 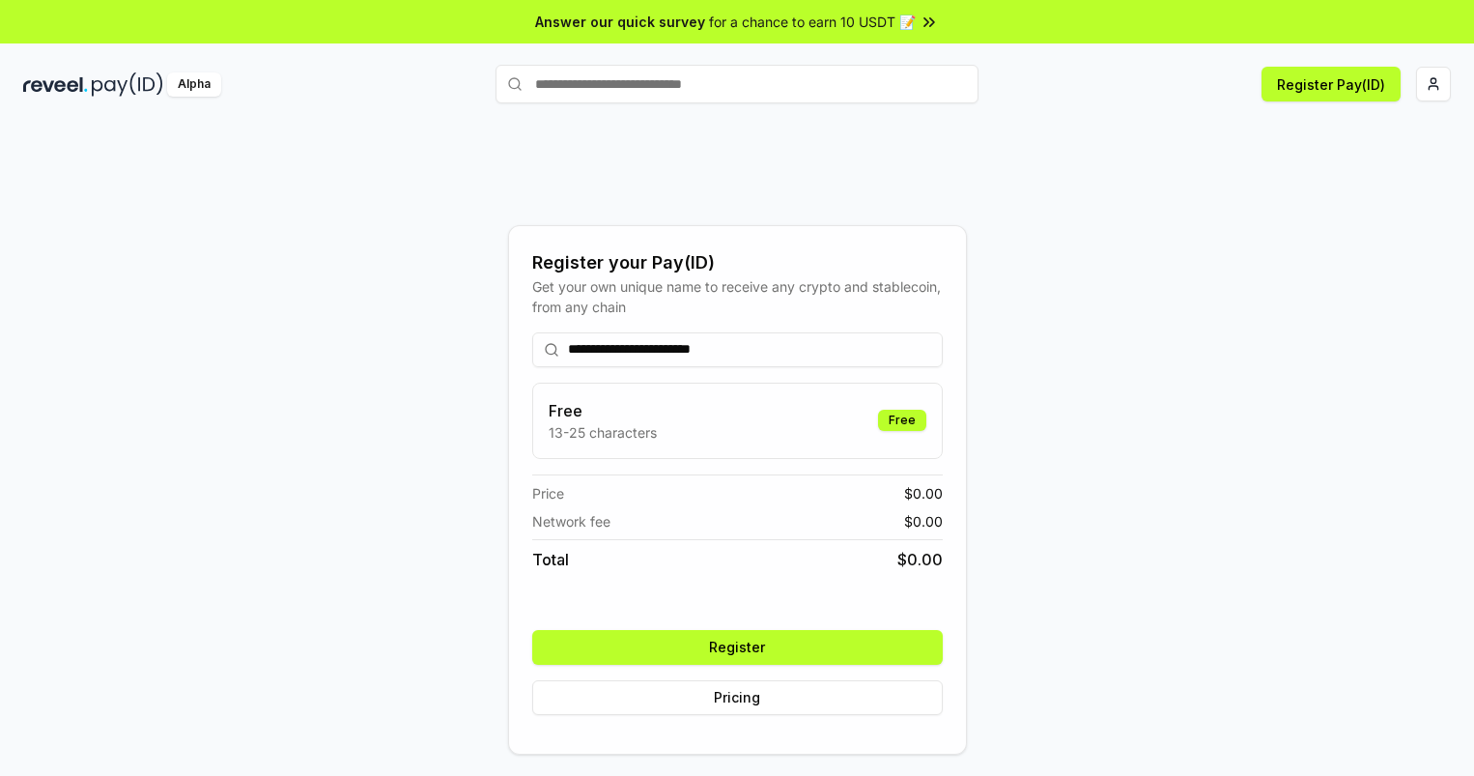 I want to click on span: Answer our quick survey, so click(x=620, y=21).